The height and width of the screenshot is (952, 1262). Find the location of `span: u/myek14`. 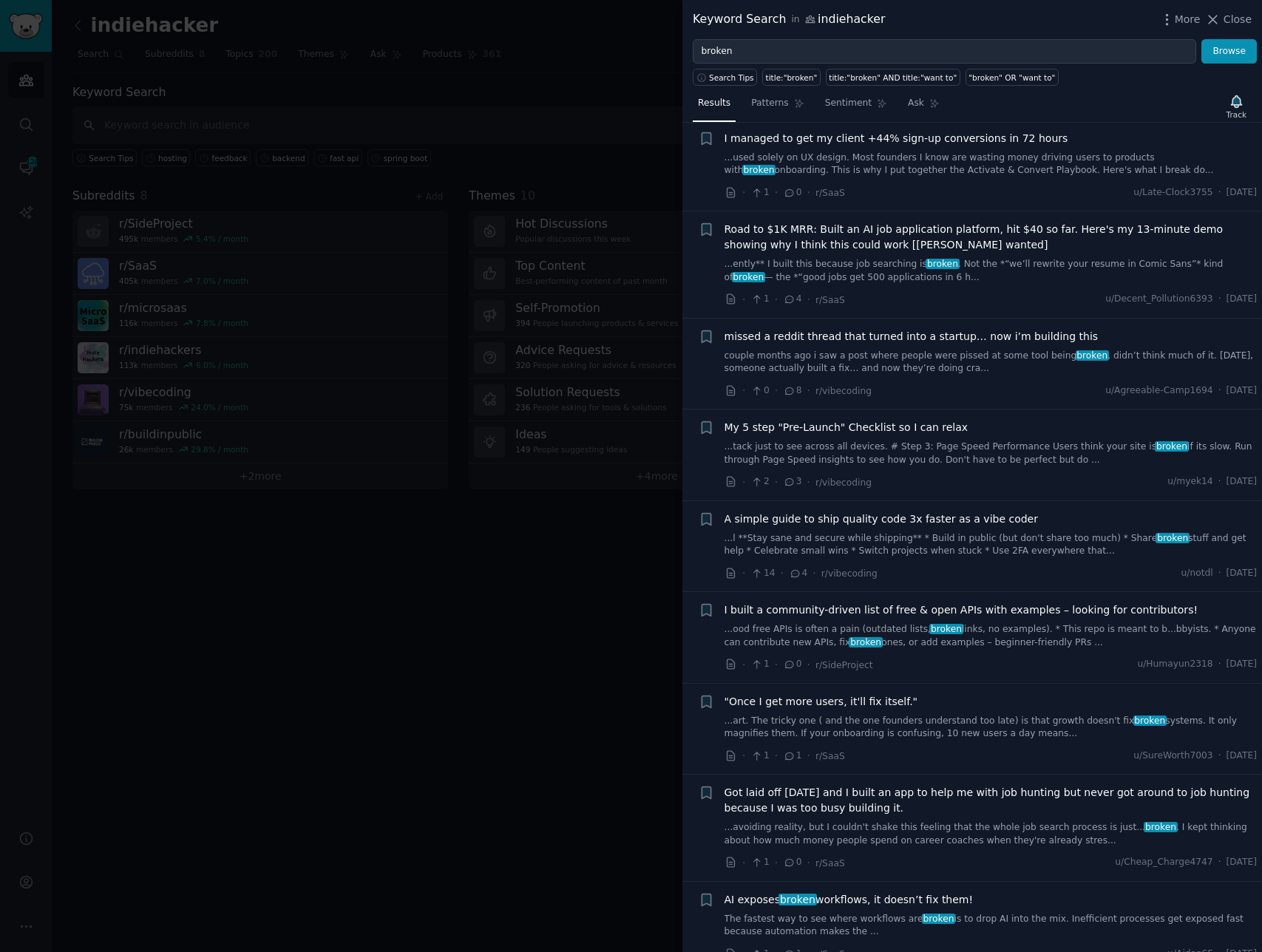

span: u/myek14 is located at coordinates (1189, 482).